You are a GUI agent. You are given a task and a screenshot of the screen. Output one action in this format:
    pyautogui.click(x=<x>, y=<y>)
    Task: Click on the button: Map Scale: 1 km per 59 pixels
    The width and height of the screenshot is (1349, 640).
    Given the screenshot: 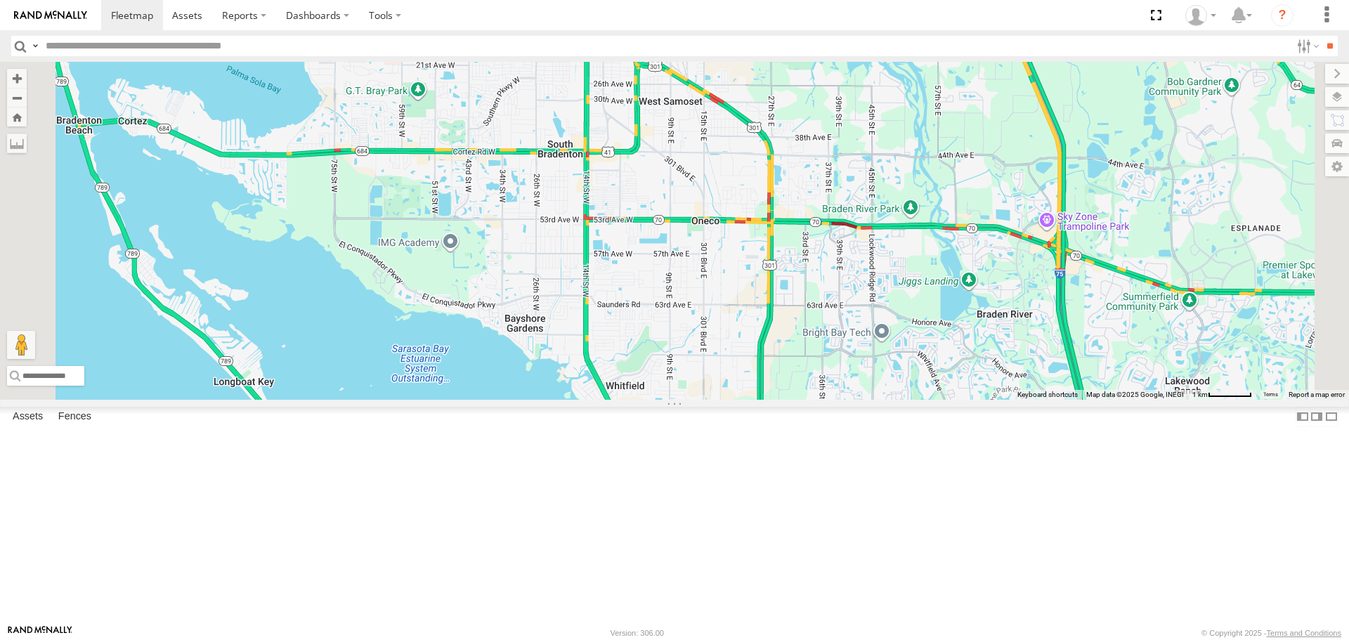 What is the action you would take?
    pyautogui.click(x=1221, y=395)
    